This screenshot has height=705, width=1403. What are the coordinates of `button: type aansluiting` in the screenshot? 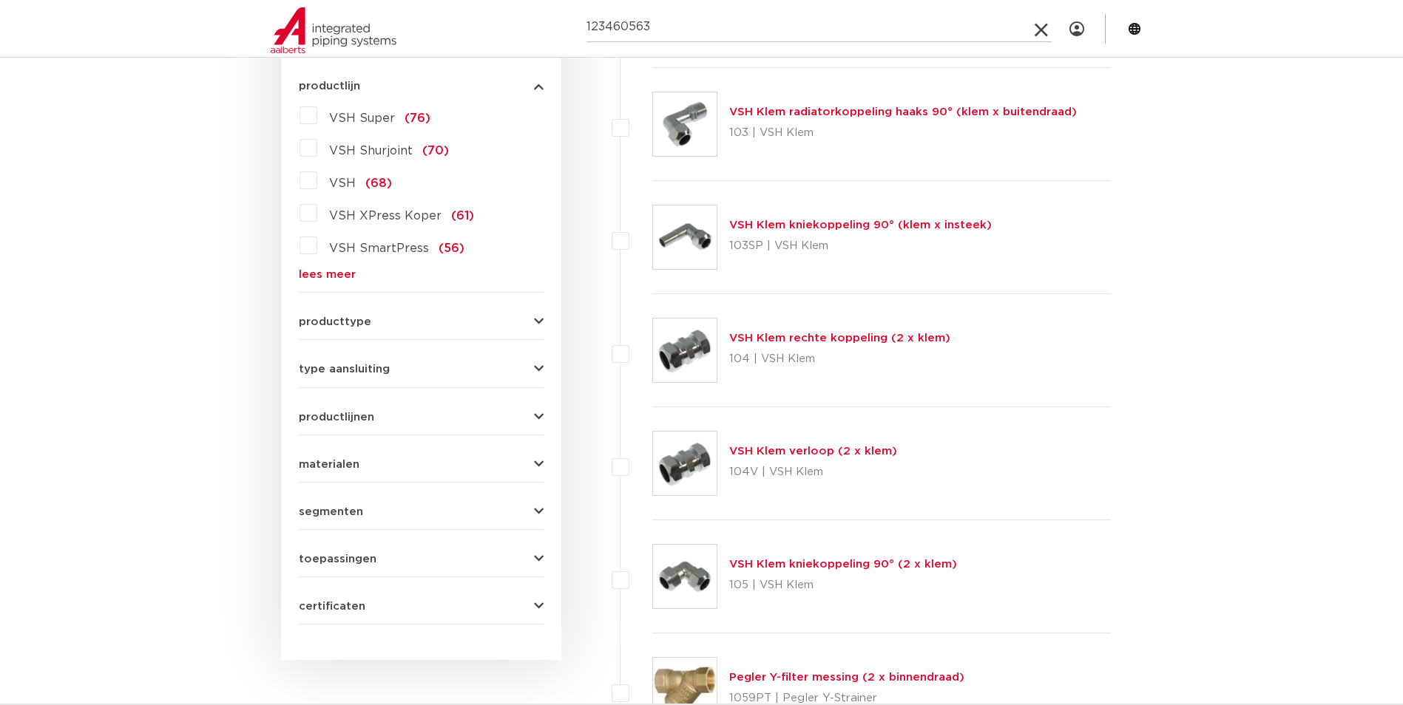 It's located at (421, 369).